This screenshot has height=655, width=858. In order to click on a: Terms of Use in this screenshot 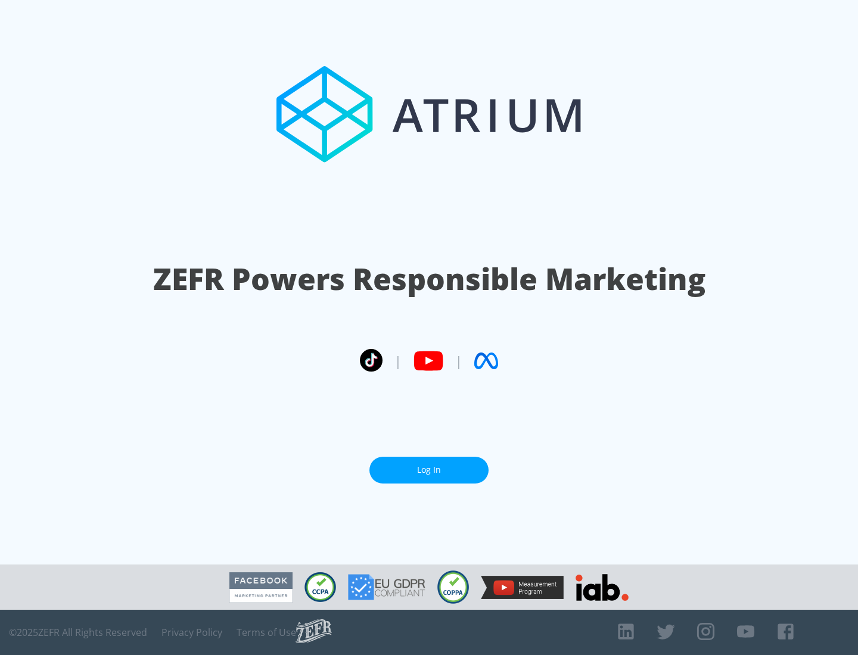, I will do `click(266, 633)`.